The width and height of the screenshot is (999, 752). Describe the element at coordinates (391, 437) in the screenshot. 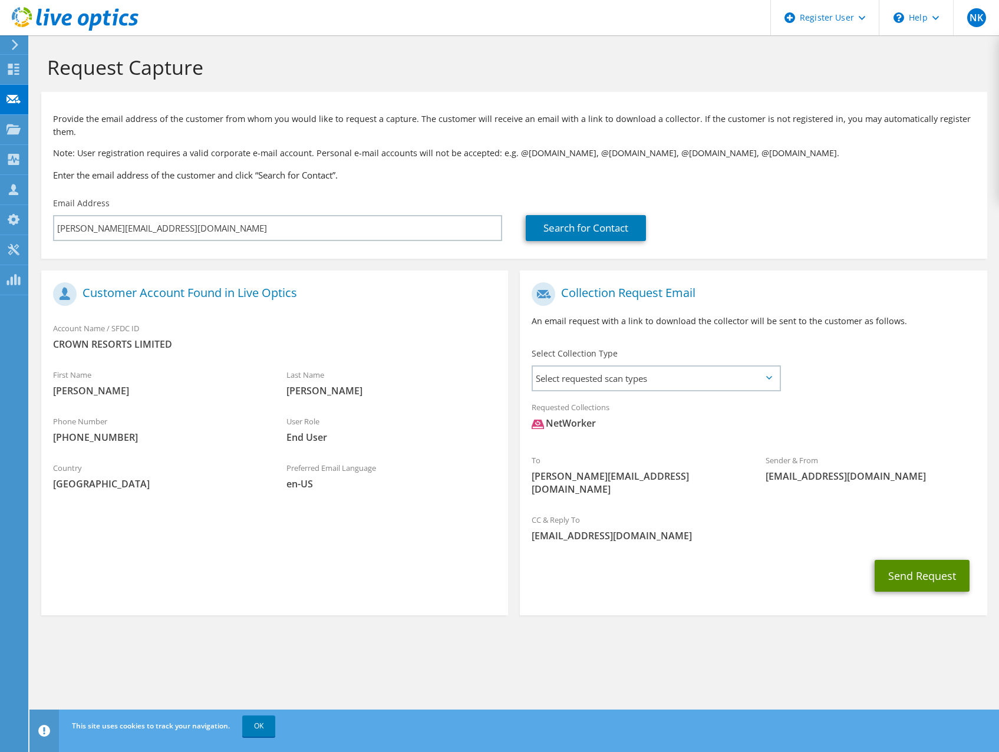

I see `span: End User` at that location.